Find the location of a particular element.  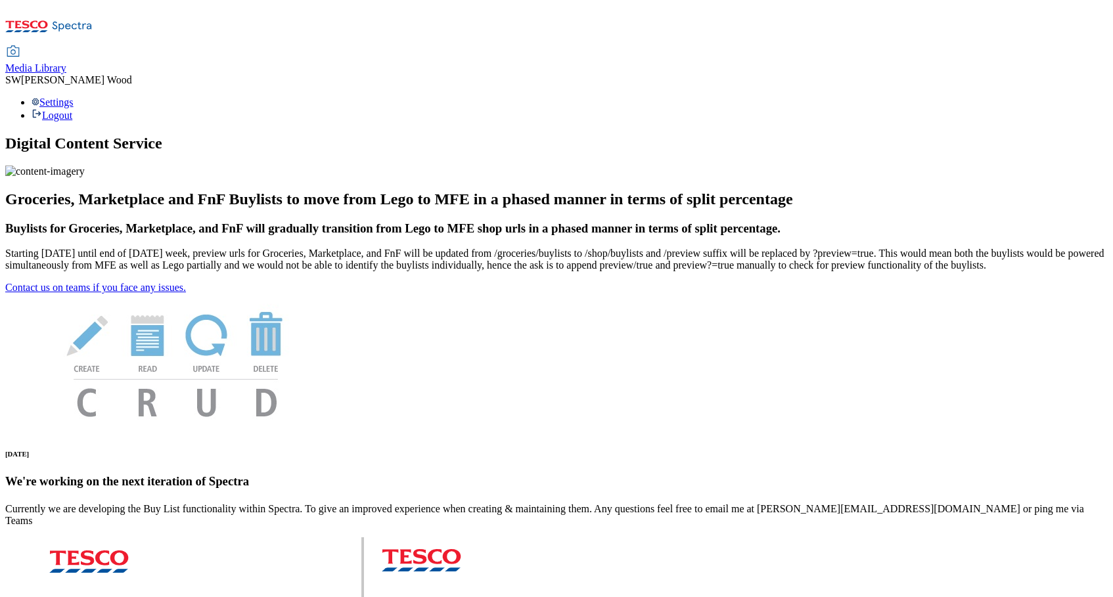

h1: Digital Content Service is located at coordinates (557, 143).